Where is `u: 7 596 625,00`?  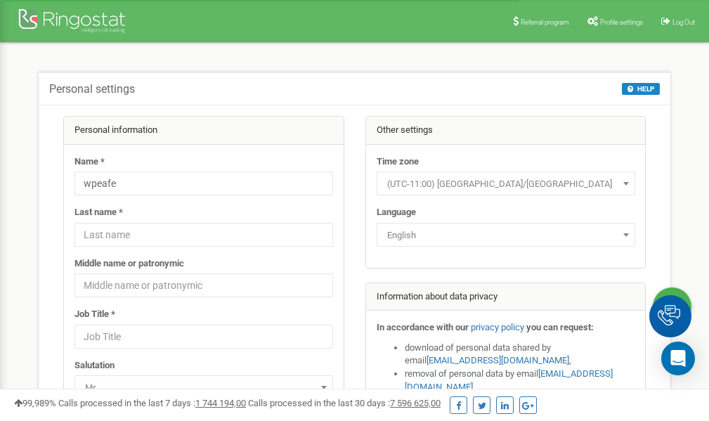
u: 7 596 625,00 is located at coordinates (415, 402).